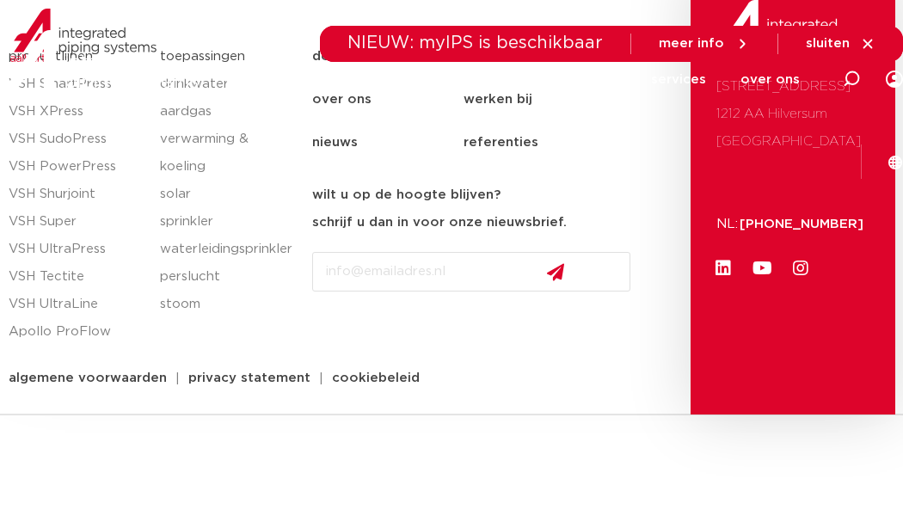 This screenshot has height=528, width=903. I want to click on span: NIEUW: myIPS is beschikbaar, so click(475, 43).